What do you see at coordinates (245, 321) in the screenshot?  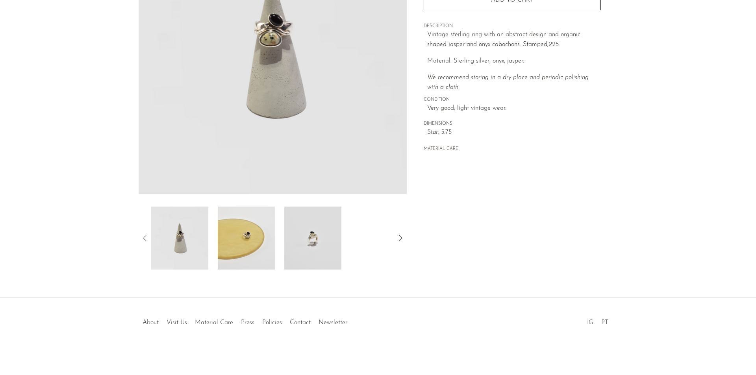 I see `ul: Quick links` at bounding box center [245, 321].